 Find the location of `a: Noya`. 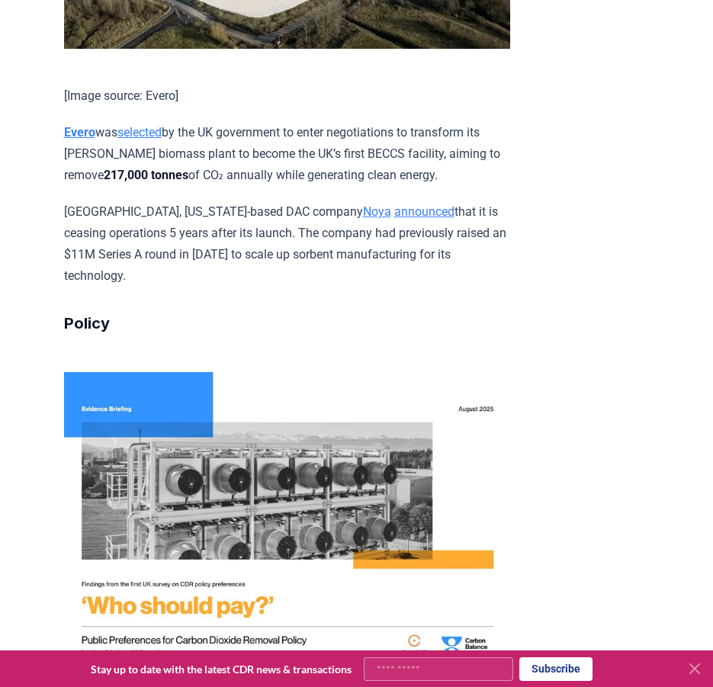

a: Noya is located at coordinates (377, 211).